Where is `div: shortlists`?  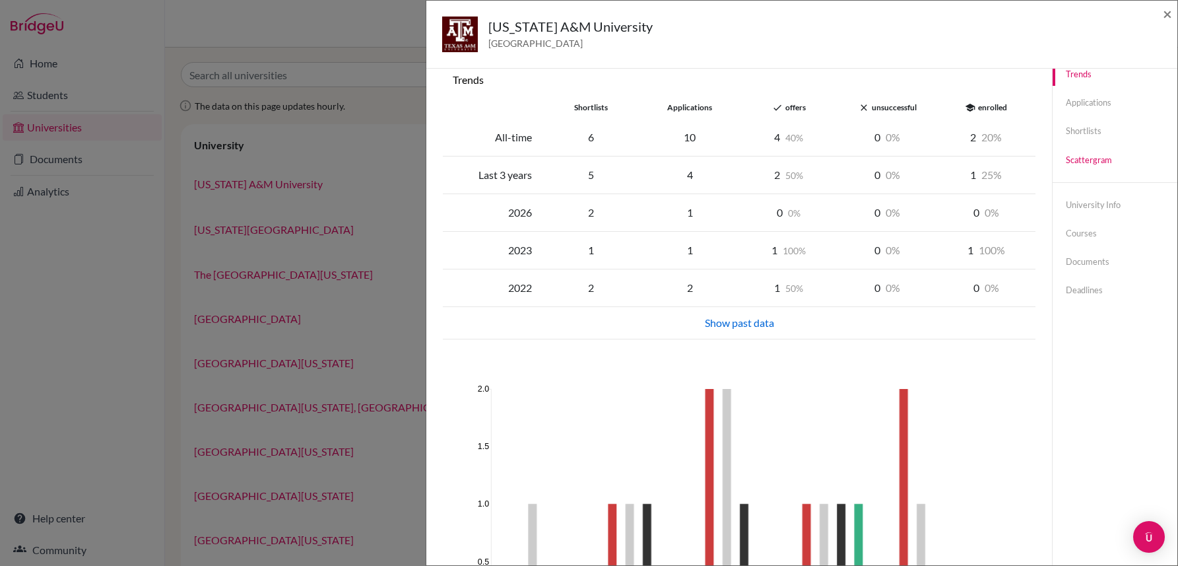 div: shortlists is located at coordinates (591, 108).